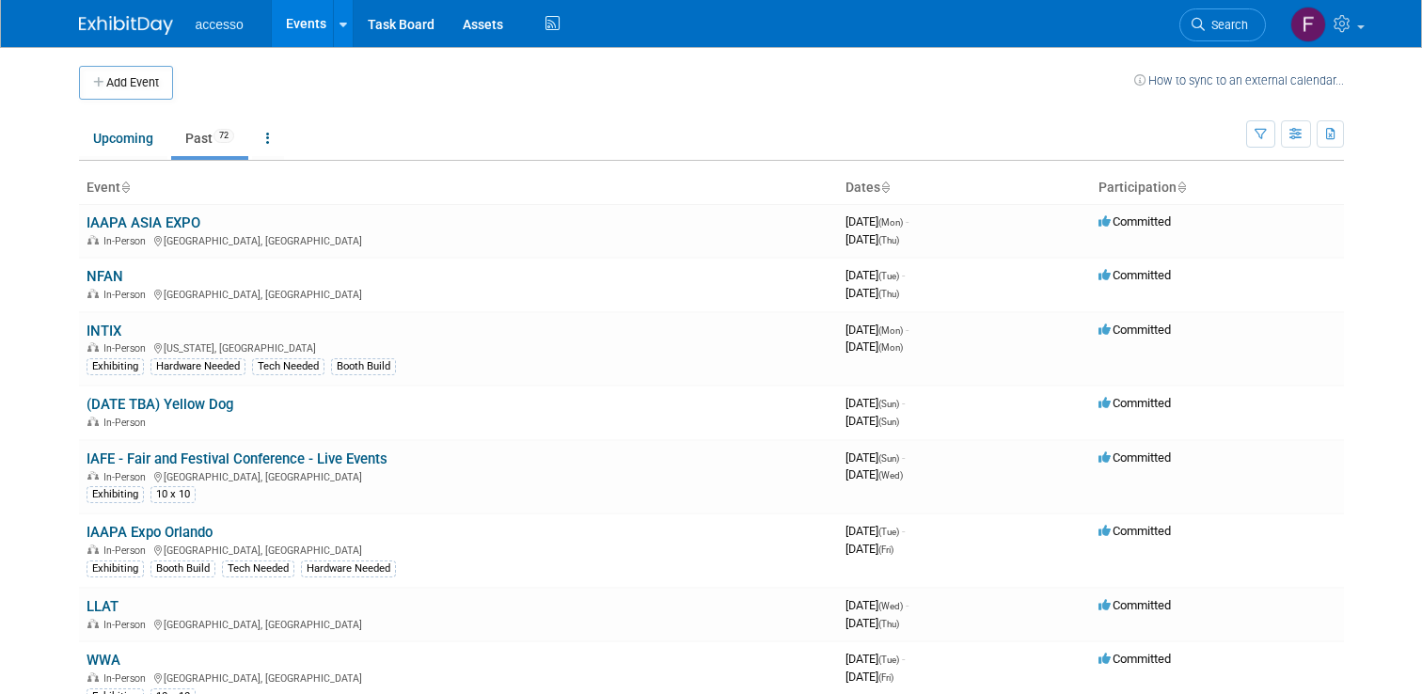 The height and width of the screenshot is (694, 1422). I want to click on a: IAAPA Expo Orlando, so click(150, 532).